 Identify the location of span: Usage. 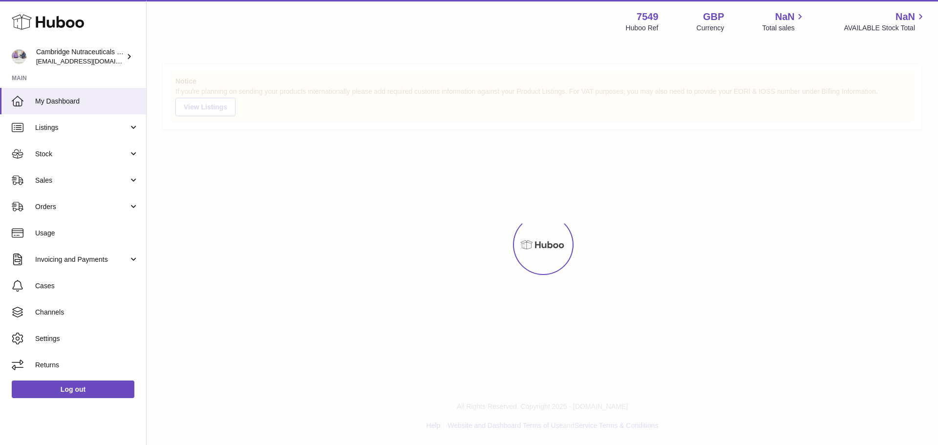
(87, 233).